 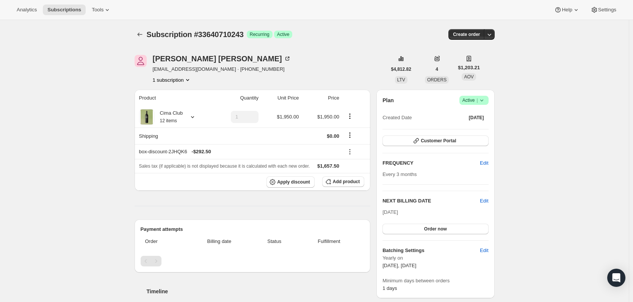 What do you see at coordinates (201, 152) in the screenshot?
I see `span: - $292.50` at bounding box center [201, 152].